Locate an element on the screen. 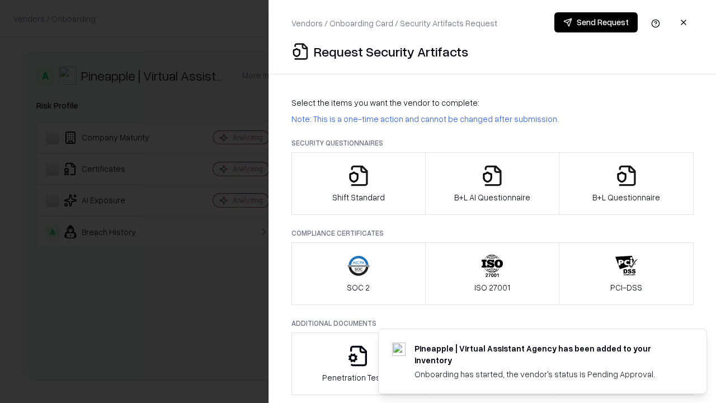  p: Request Security Artifacts is located at coordinates (391, 51).